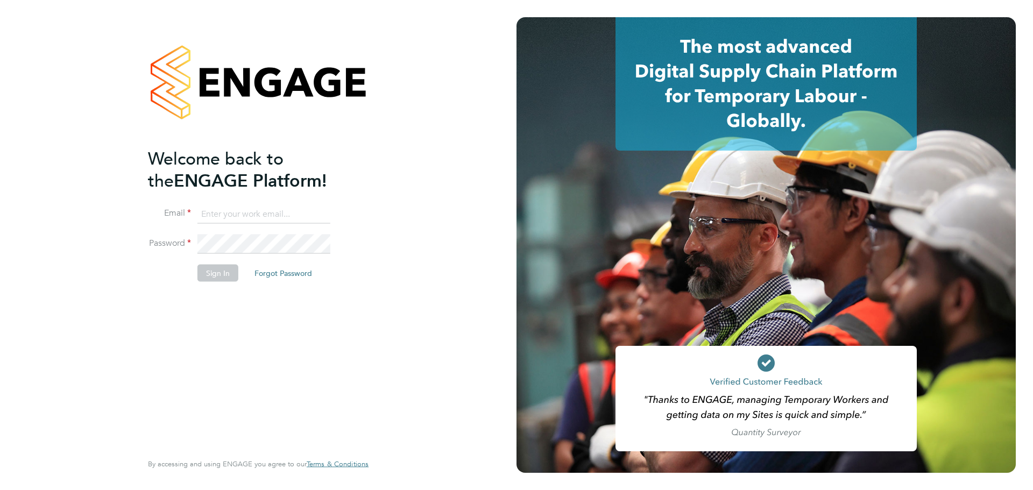 Image resolution: width=1033 pixels, height=490 pixels. What do you see at coordinates (169, 213) in the screenshot?
I see `label: Email` at bounding box center [169, 213].